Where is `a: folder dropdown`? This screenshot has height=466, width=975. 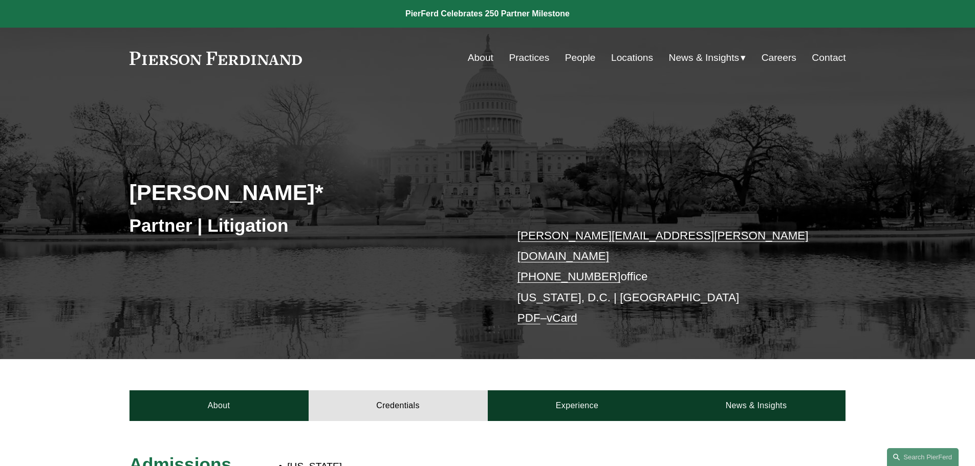 a: folder dropdown is located at coordinates (708, 58).